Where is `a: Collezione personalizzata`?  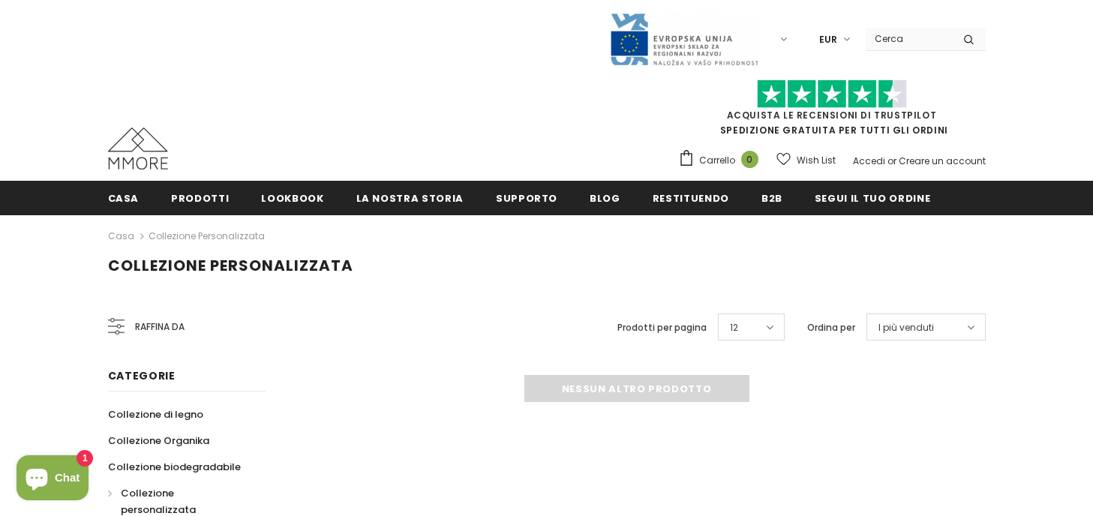
a: Collezione personalizzata is located at coordinates (206, 236).